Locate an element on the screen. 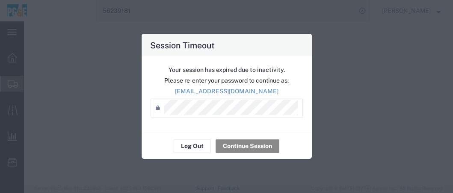  p: Your session has expired due to inactivity. is located at coordinates (227, 69).